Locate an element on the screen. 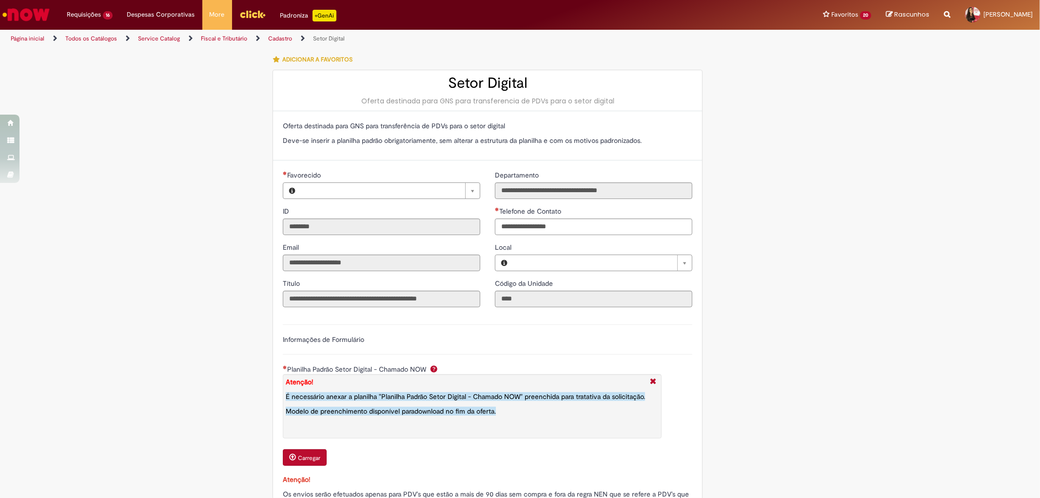  span: Necessários - Favorecido is located at coordinates (305, 175).